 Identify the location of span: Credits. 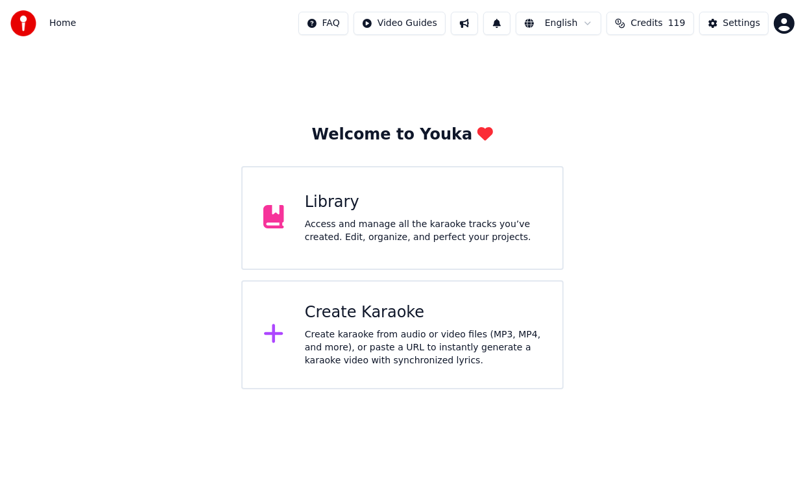
(646, 23).